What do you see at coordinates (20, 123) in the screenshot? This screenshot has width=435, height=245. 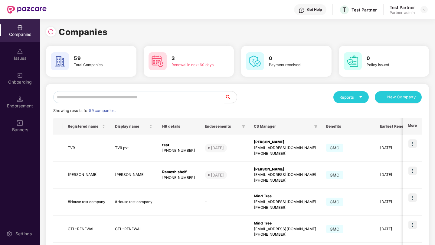 I see `img: svg+xml;base64,PHN2ZyB3aWR0aD0iMTYiIGhlaWdodD0iMTYiIHZpZXdCb3g9IjAgMCAxNiAxNiIgZmlsbD0ibm9uZSIgeG...` at bounding box center [20, 123].